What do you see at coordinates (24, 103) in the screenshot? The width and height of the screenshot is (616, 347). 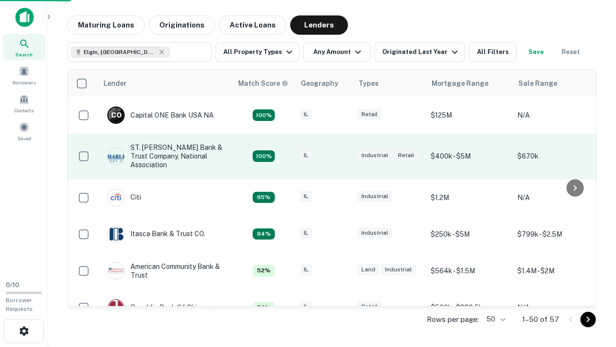 I see `div: Contacts` at bounding box center [24, 103].